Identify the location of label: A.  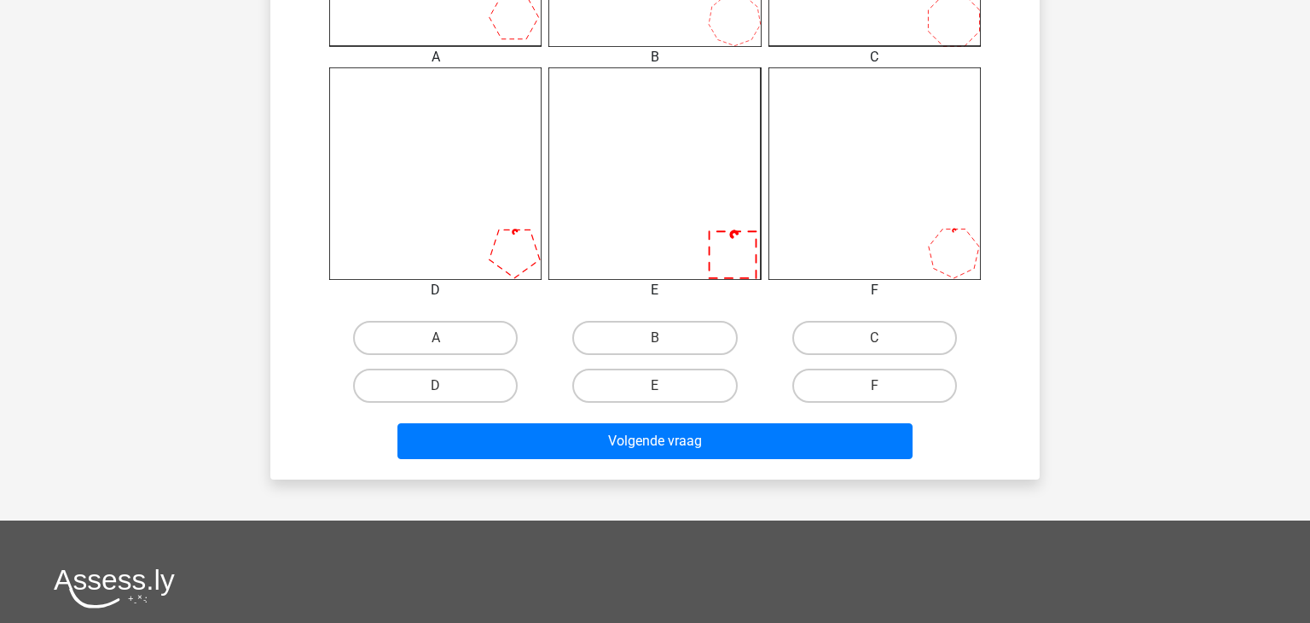
(435, 338).